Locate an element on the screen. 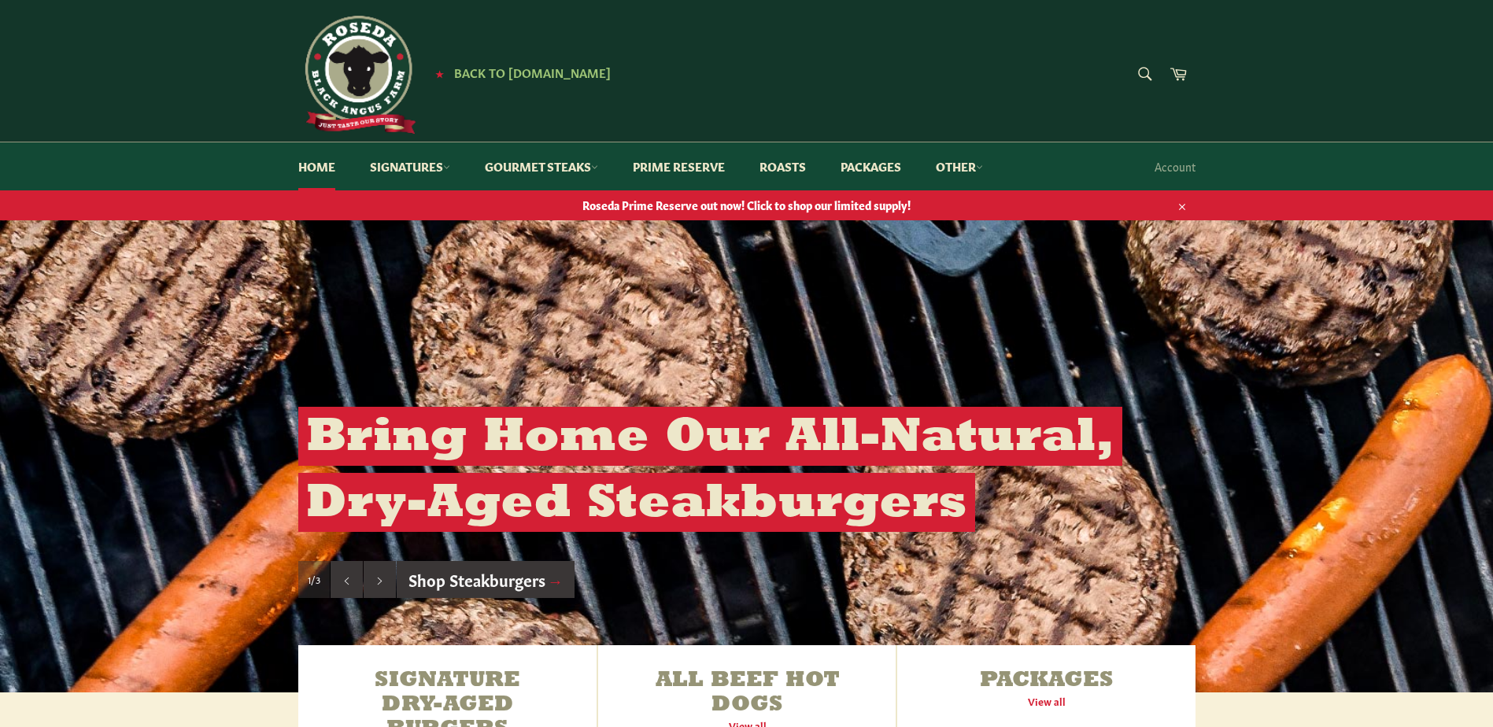 This screenshot has width=1493, height=727. span: 1/3 is located at coordinates (314, 579).